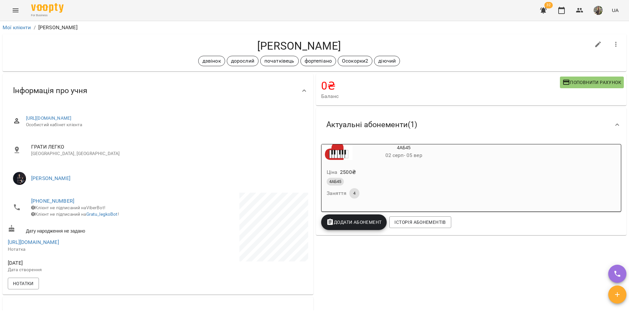 The image size is (629, 314). What do you see at coordinates (348, 172) in the screenshot?
I see `p: 2500 ₴` at bounding box center [348, 172].